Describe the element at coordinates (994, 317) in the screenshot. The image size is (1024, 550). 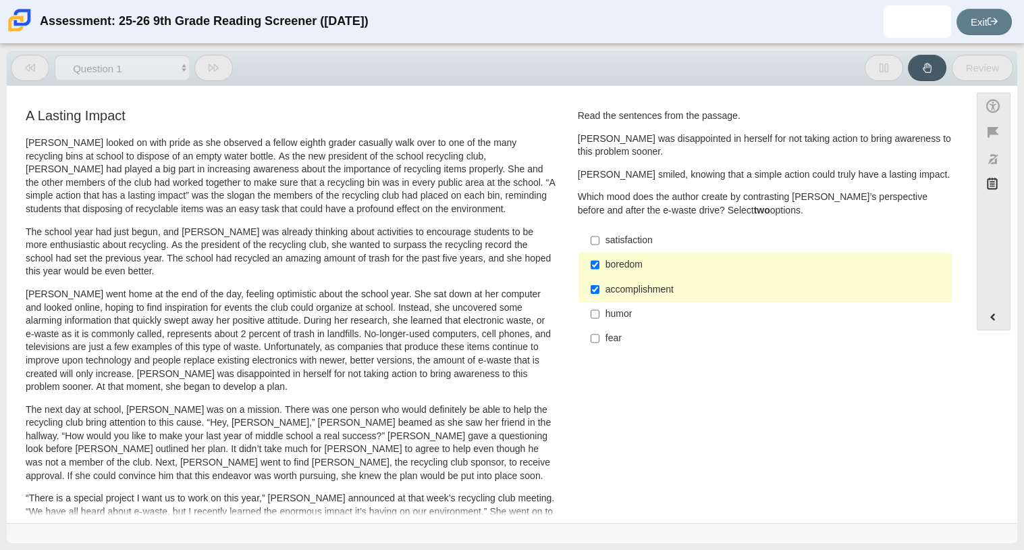
I see `button: Expand menu. Displays the button labels.` at that location.